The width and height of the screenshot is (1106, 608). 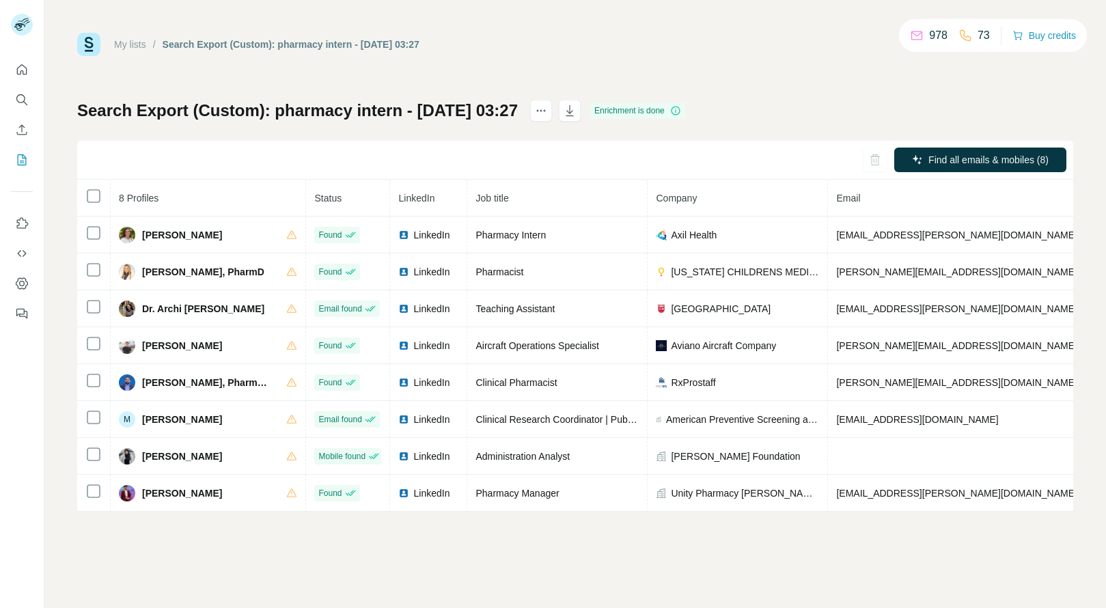 I want to click on span: Aircraft Operations Specialist, so click(x=537, y=346).